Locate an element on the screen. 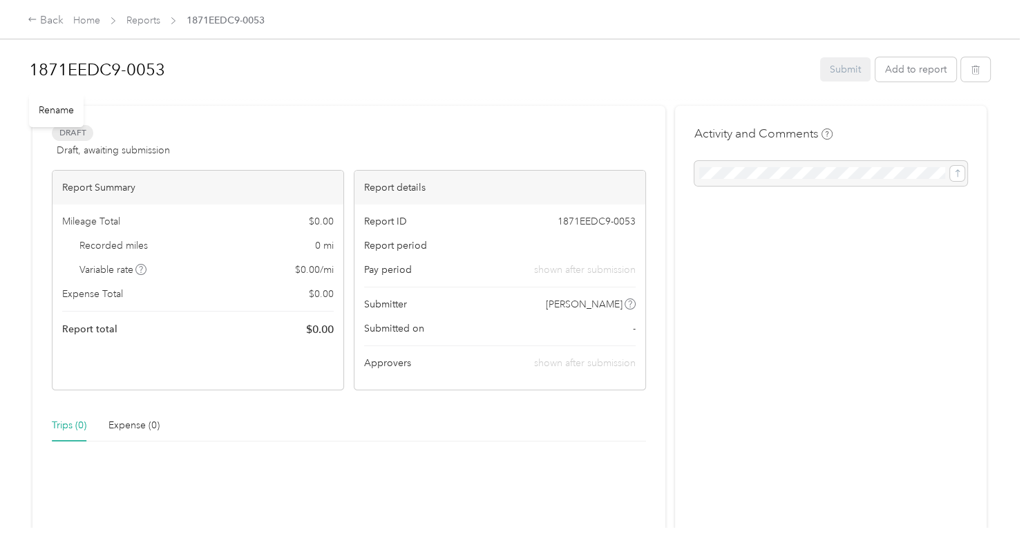 The height and width of the screenshot is (552, 1026). div: Trips (0) is located at coordinates (69, 426).